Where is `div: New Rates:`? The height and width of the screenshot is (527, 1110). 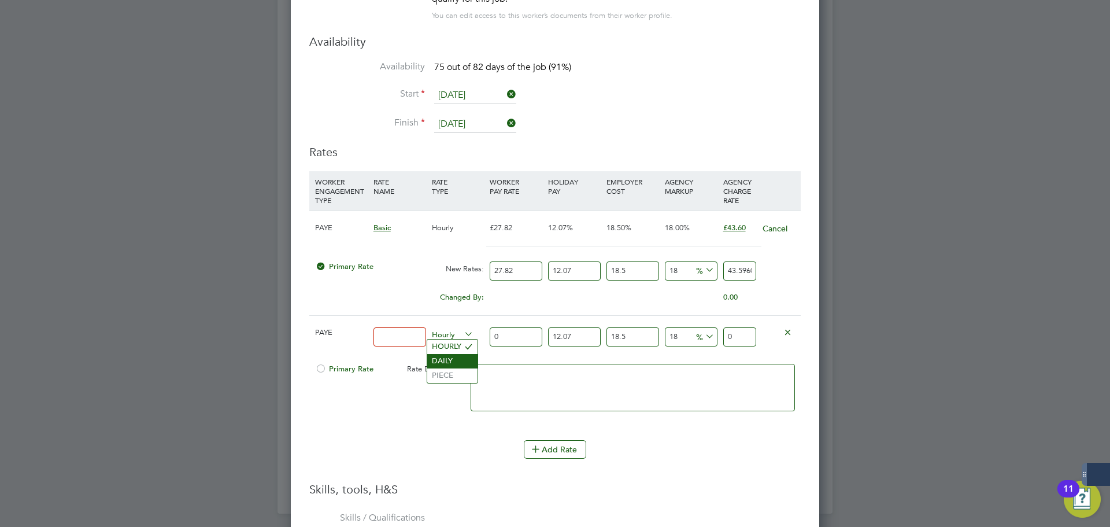
div: New Rates: is located at coordinates (458, 269).